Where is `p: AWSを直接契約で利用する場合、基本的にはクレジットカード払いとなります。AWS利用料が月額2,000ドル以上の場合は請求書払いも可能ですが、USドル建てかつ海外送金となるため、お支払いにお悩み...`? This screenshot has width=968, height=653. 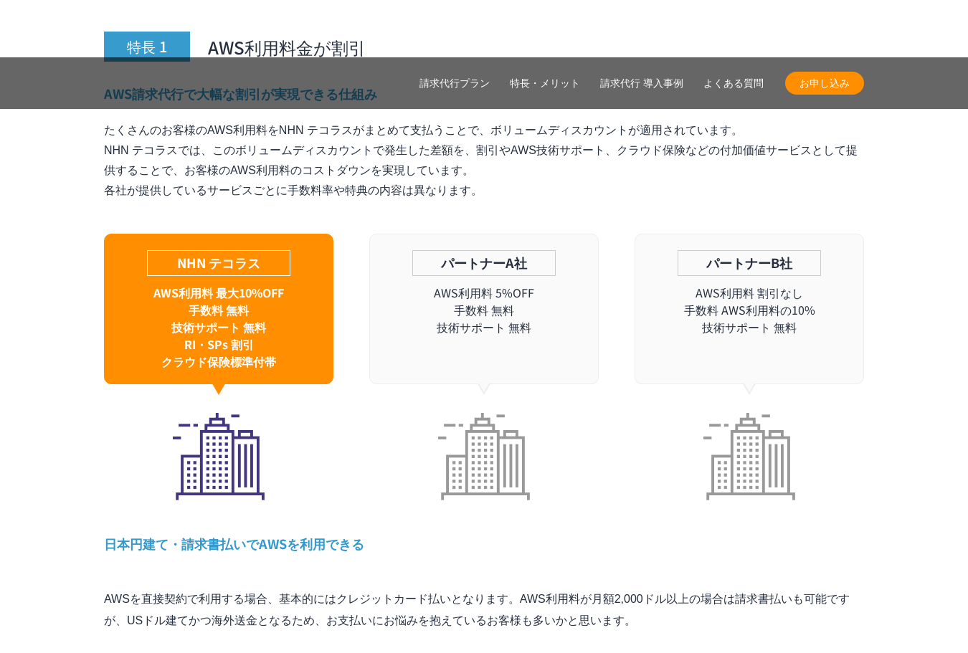 p: AWSを直接契約で利用する場合、基本的にはクレジットカード払いとなります。AWS利用料が月額2,000ドル以上の場合は請求書払いも可能ですが、USドル建てかつ海外送金となるため、お支払いにお悩み... is located at coordinates (484, 610).